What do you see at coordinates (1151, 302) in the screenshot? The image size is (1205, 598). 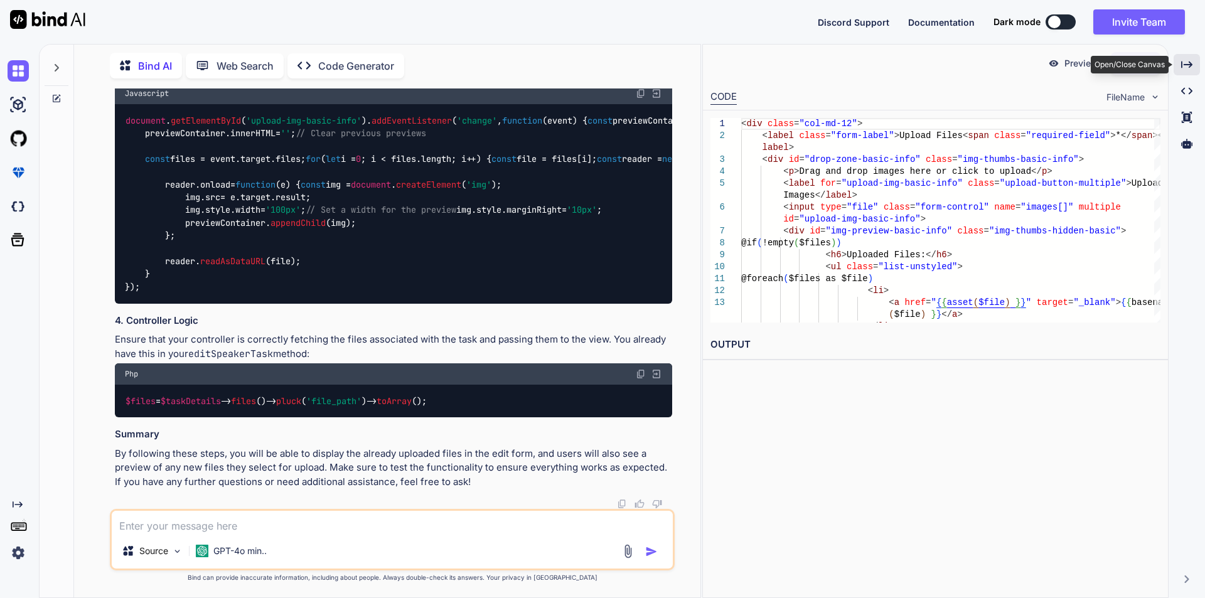 I see `span: basename` at bounding box center [1151, 302].